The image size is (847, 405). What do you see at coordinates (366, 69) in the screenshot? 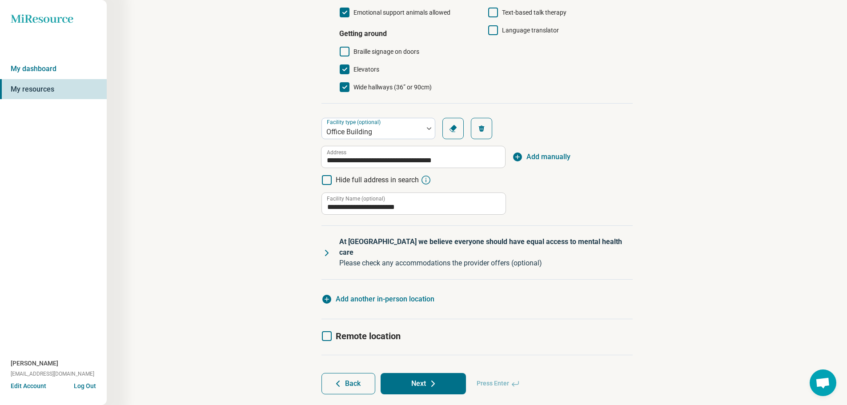
I see `span: Elevators` at bounding box center [366, 69].